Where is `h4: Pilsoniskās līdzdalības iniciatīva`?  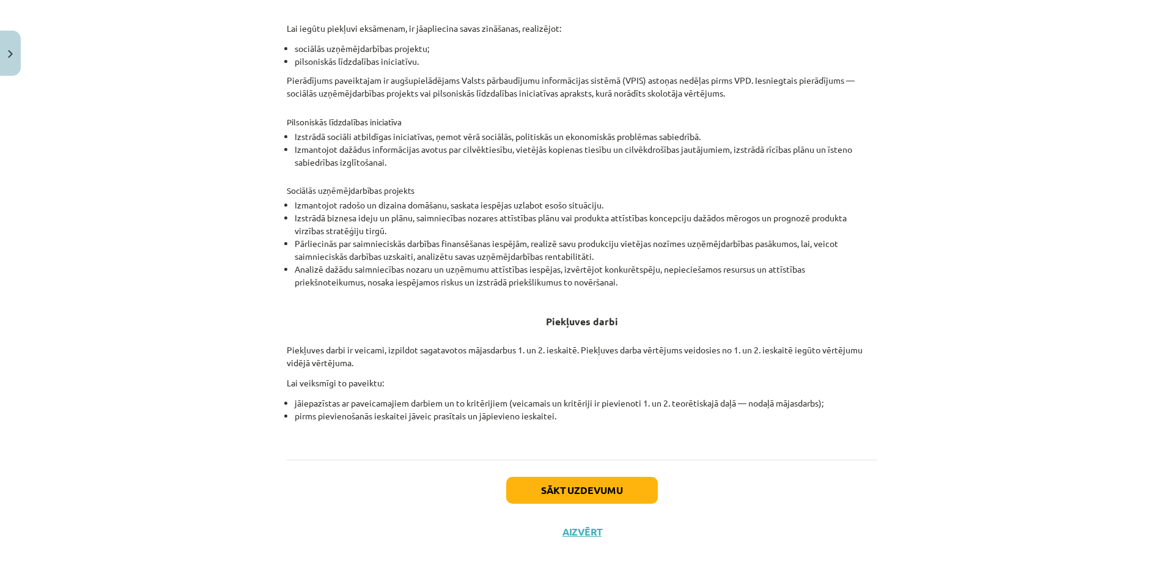 h4: Pilsoniskās līdzdalības iniciatīva is located at coordinates (582, 117).